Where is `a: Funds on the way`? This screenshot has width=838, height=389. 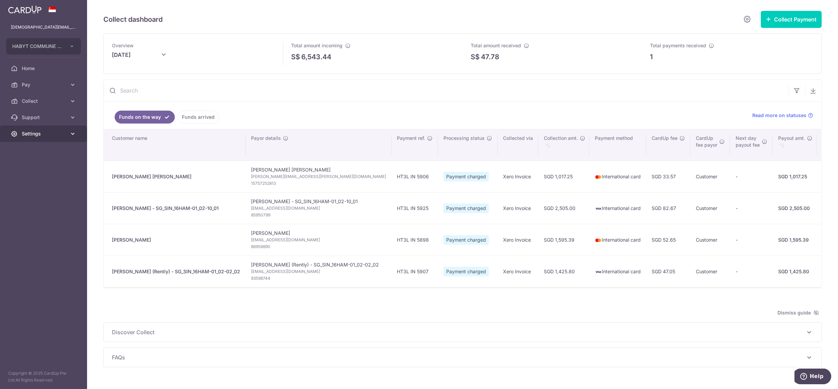 a: Funds on the way is located at coordinates (145, 117).